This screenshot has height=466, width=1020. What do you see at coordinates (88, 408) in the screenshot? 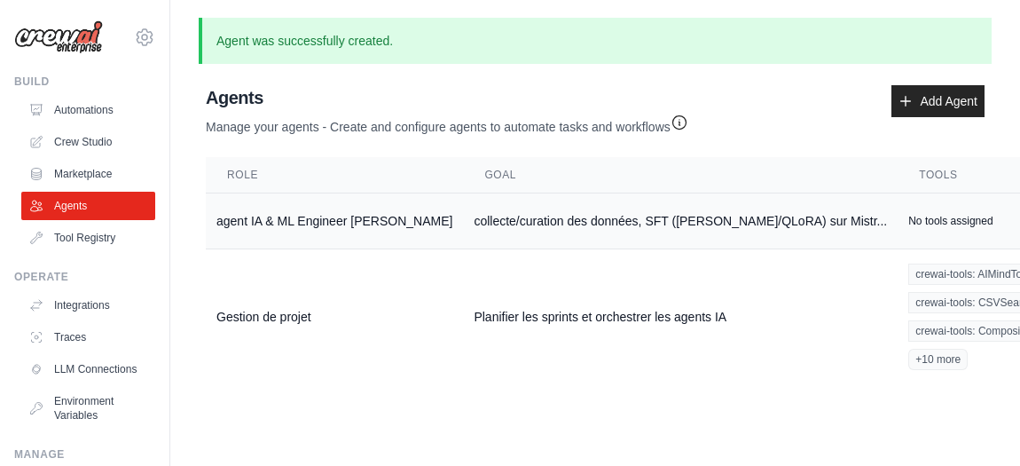
I see `a: Environment Variables` at bounding box center [88, 408].